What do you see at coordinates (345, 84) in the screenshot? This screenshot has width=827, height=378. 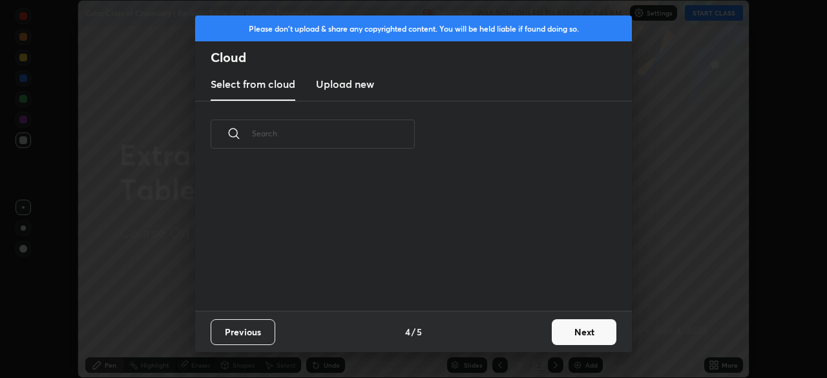 I see `h3: Upload new` at bounding box center [345, 84].